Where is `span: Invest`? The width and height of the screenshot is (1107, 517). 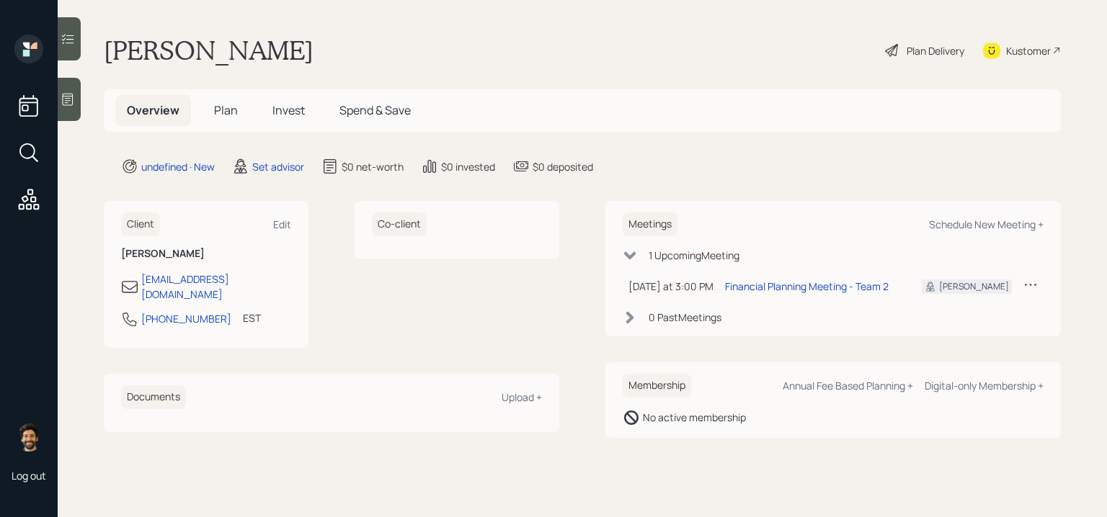
span: Invest is located at coordinates (288, 110).